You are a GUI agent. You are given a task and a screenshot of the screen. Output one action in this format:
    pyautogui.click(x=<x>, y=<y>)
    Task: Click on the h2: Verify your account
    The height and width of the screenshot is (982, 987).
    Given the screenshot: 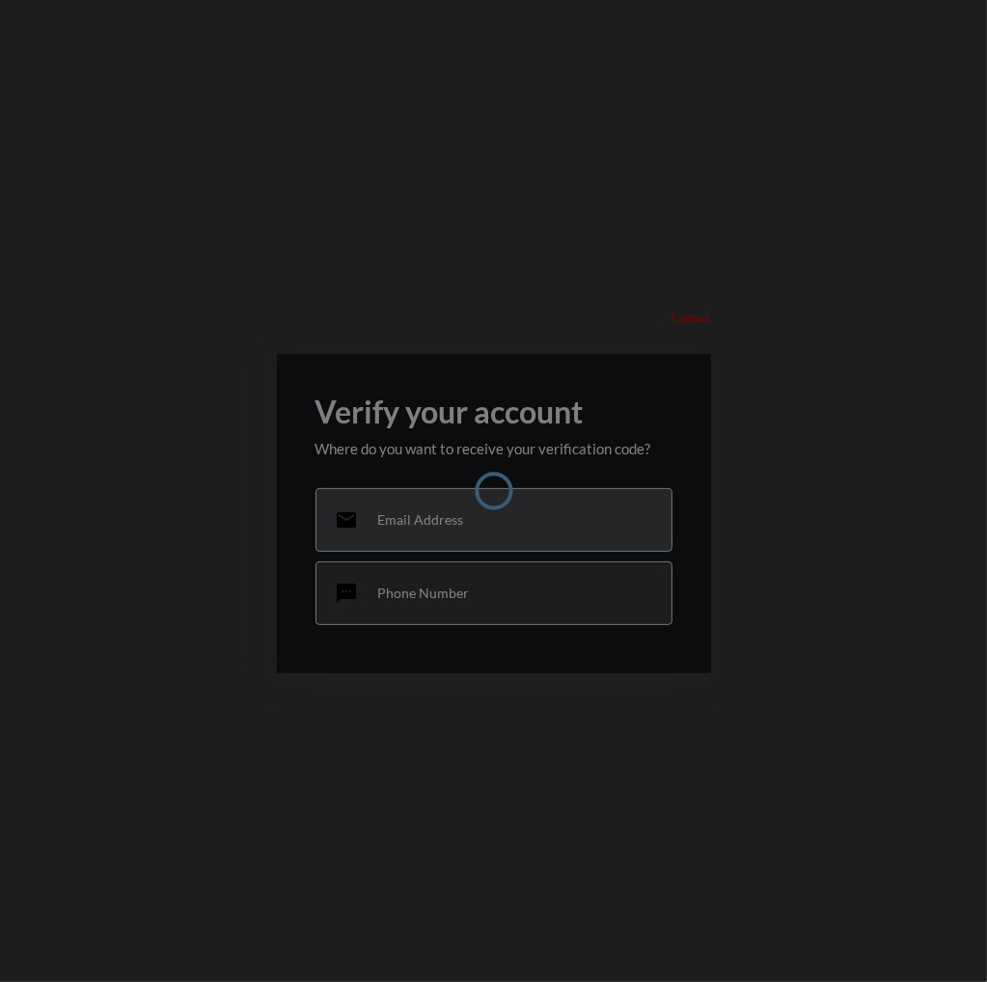 What is the action you would take?
    pyautogui.click(x=494, y=411)
    